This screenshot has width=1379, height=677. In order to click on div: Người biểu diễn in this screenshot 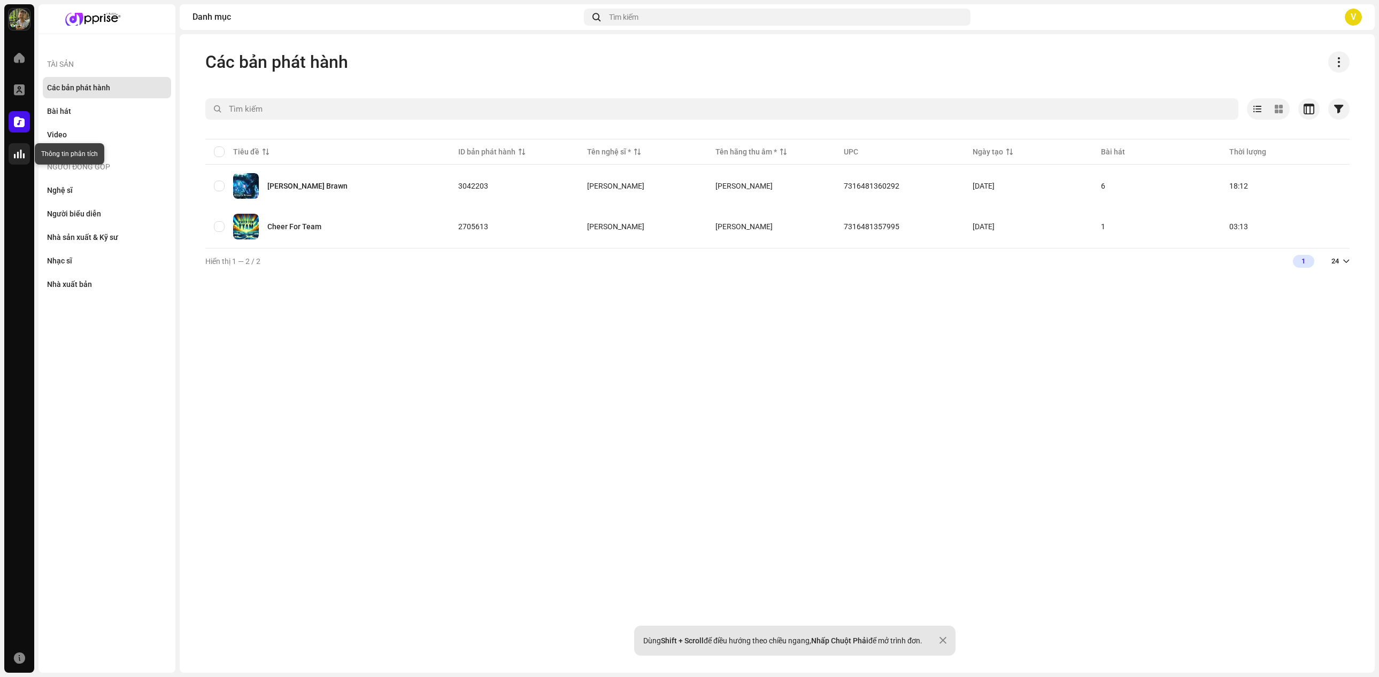, I will do `click(74, 214)`.